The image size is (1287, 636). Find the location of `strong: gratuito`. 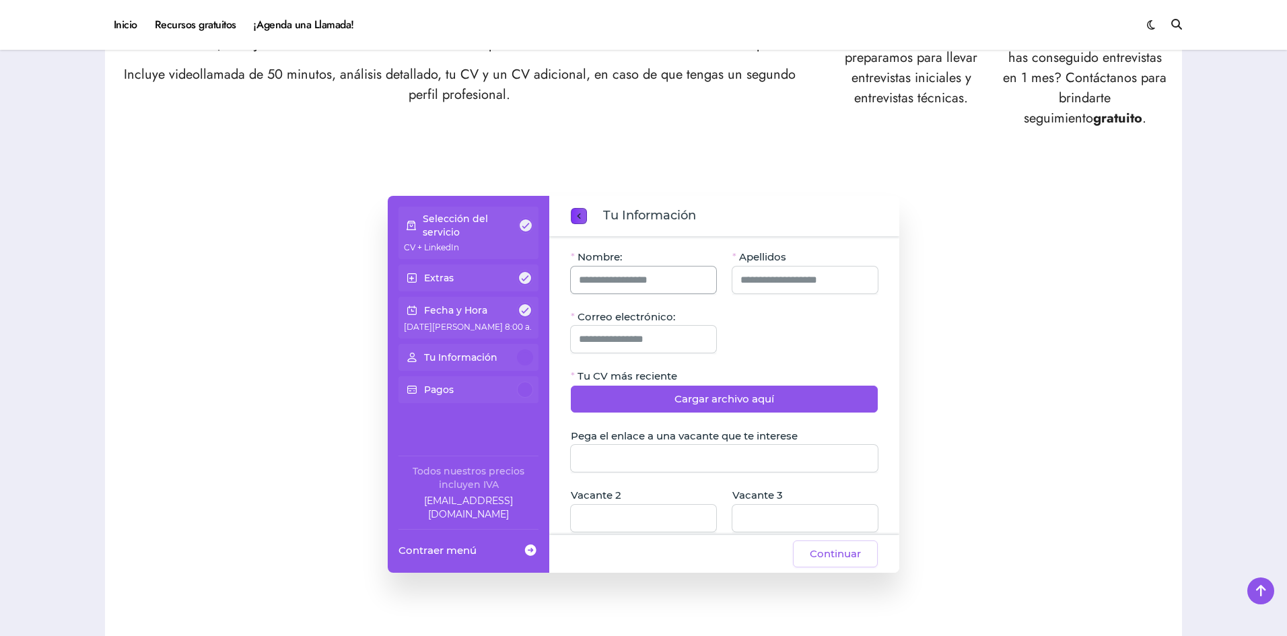

strong: gratuito is located at coordinates (1118, 118).